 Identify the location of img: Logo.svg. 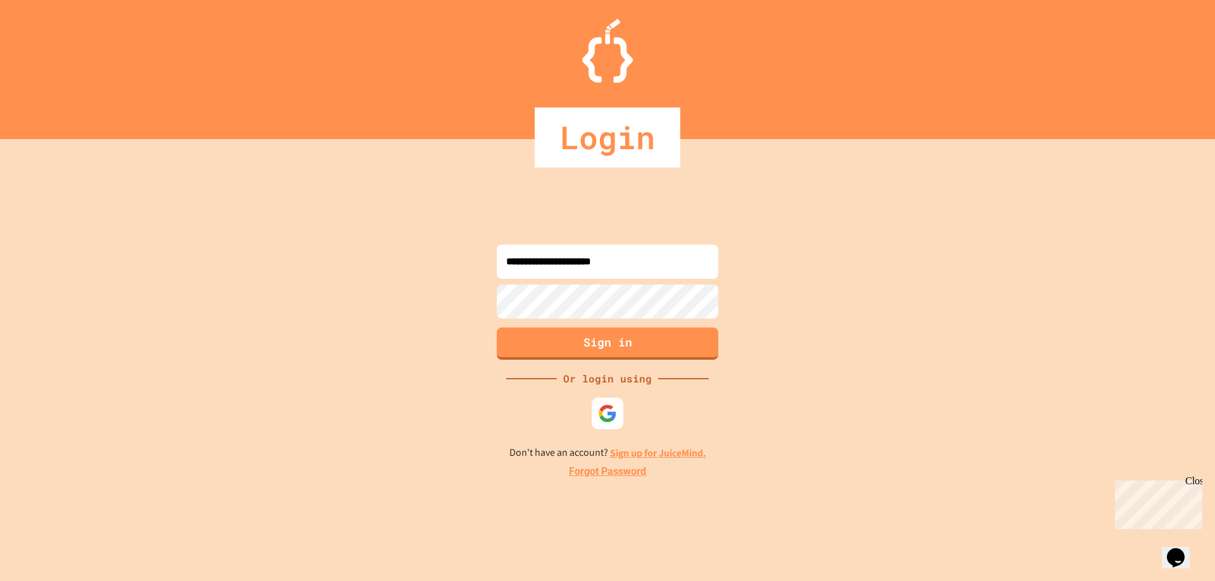
(607, 51).